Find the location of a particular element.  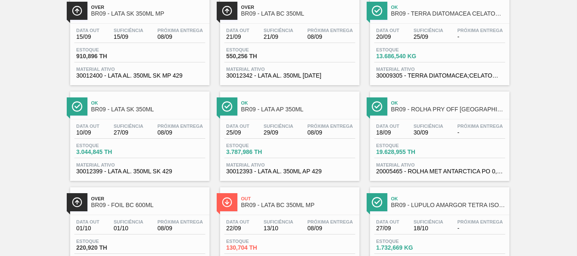

span: 01/10 is located at coordinates (88, 228).